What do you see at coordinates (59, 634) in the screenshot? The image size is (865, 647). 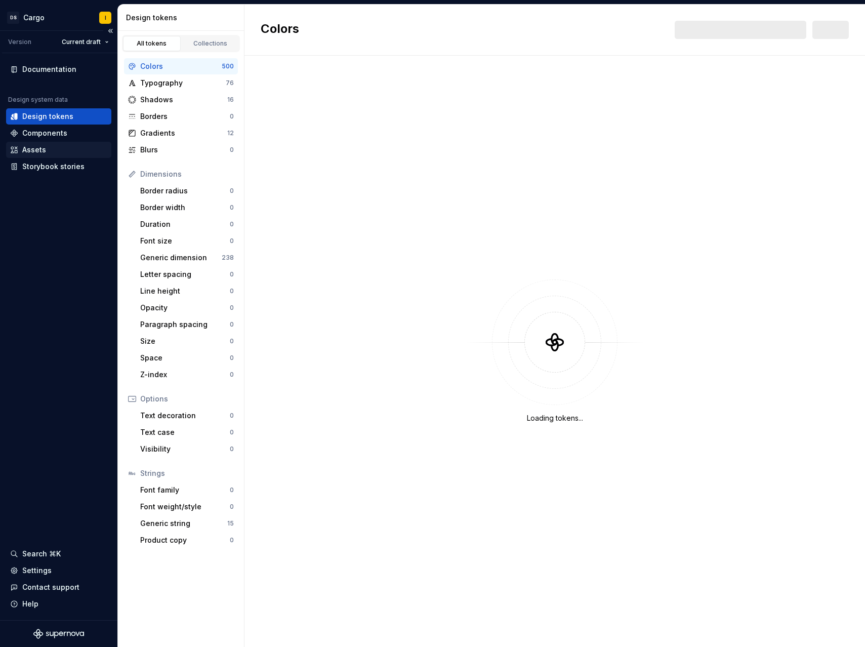 I see `a: Supernova Logo` at bounding box center [59, 634].